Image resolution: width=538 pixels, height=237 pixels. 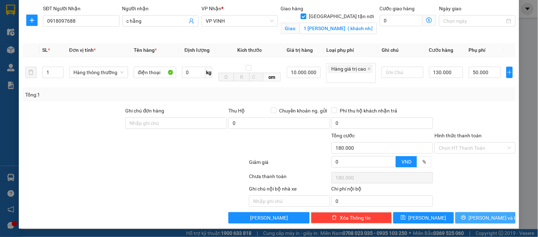 What do you see at coordinates (82, 50) in the screenshot?
I see `span: Đơn vị tính` at bounding box center [82, 50].